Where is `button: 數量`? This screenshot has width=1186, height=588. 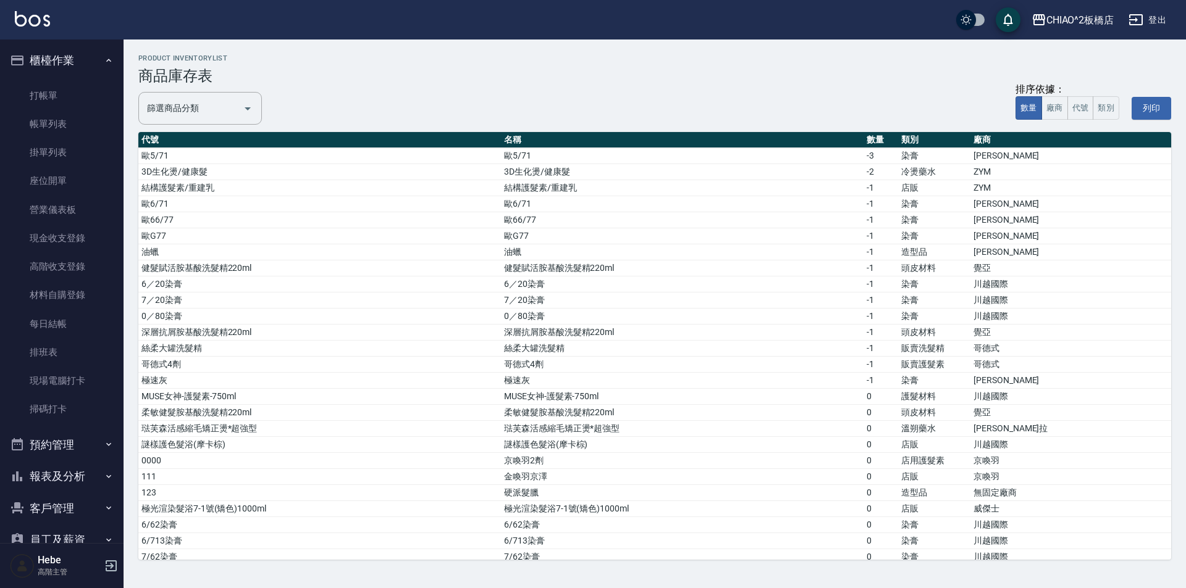 button: 數量 is located at coordinates (1028, 108).